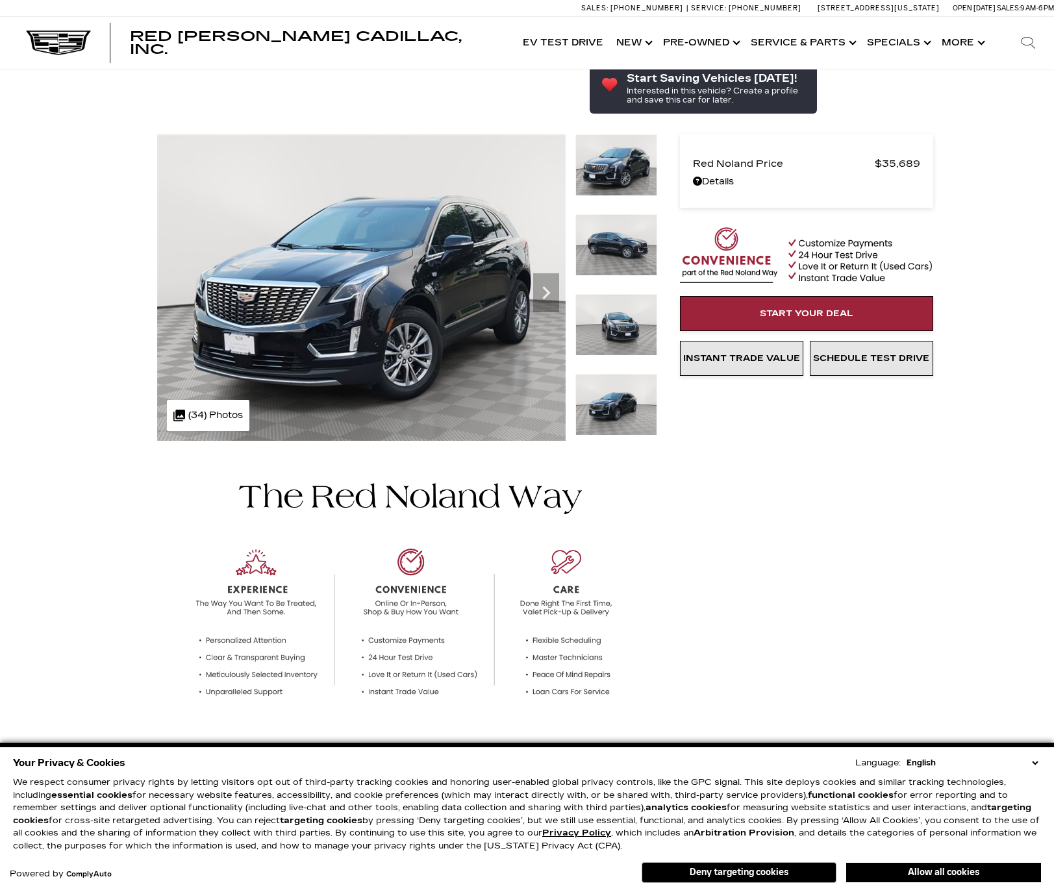 Image resolution: width=1054 pixels, height=892 pixels. Describe the element at coordinates (208, 416) in the screenshot. I see `div: (34) Photos` at that location.